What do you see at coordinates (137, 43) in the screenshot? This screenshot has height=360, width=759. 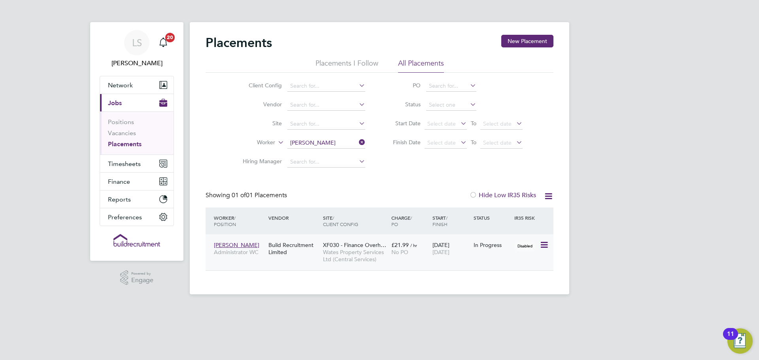 I see `span: LS` at bounding box center [137, 43].